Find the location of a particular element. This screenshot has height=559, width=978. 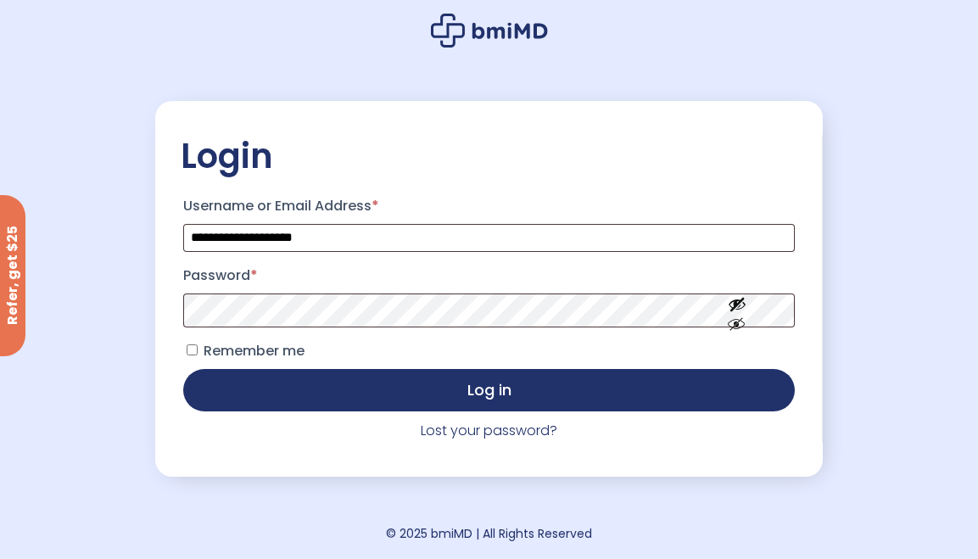

label: Username or Email Address is located at coordinates (489, 206).